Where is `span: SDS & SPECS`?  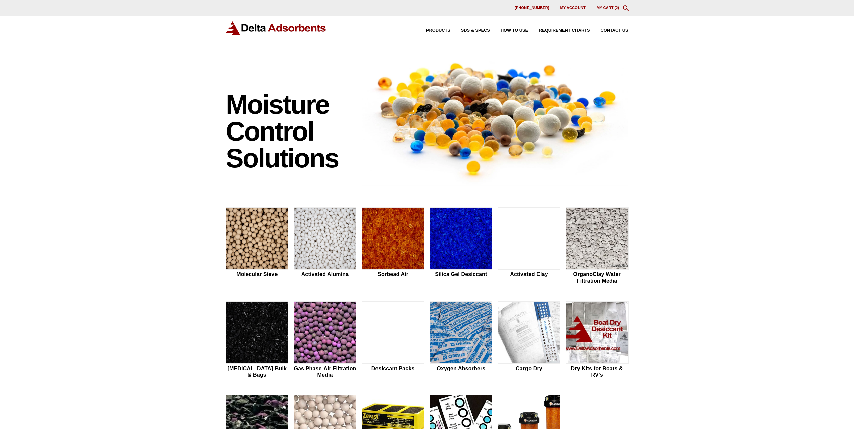
span: SDS & SPECS is located at coordinates (475, 30).